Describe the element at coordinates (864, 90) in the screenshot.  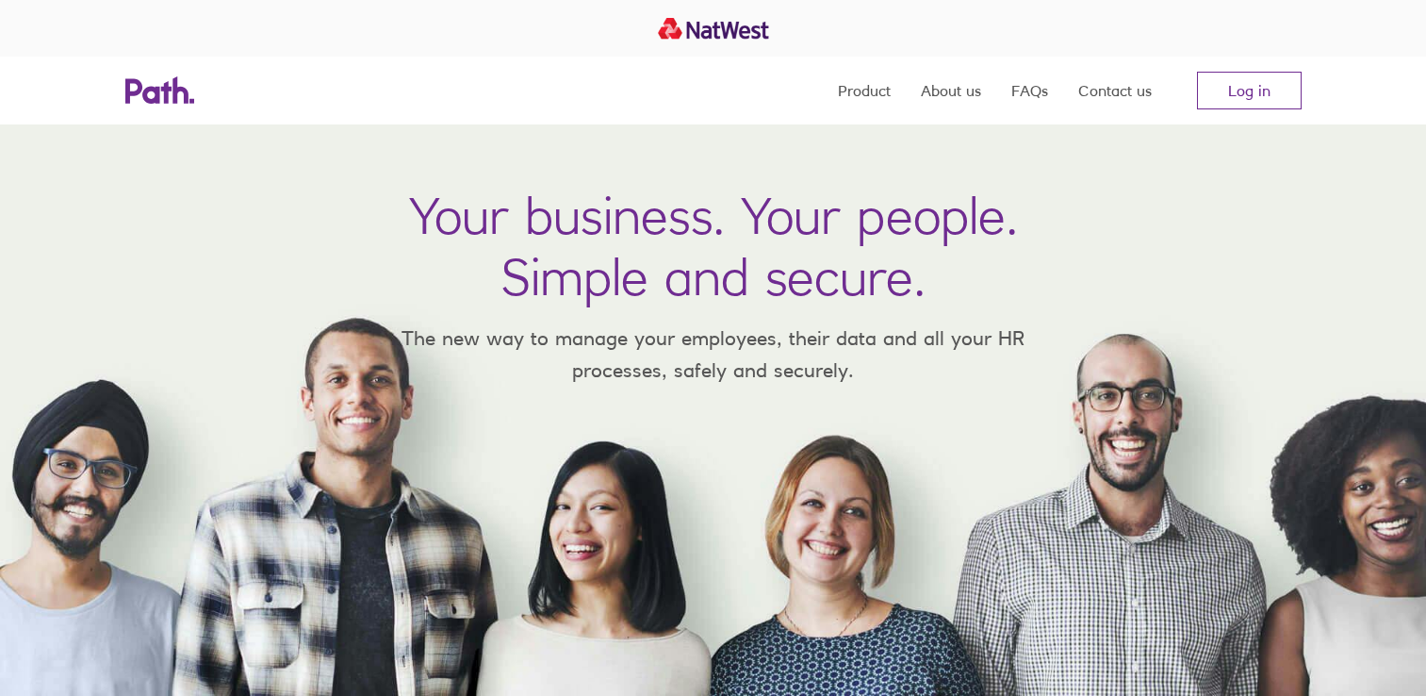
I see `a: Product` at that location.